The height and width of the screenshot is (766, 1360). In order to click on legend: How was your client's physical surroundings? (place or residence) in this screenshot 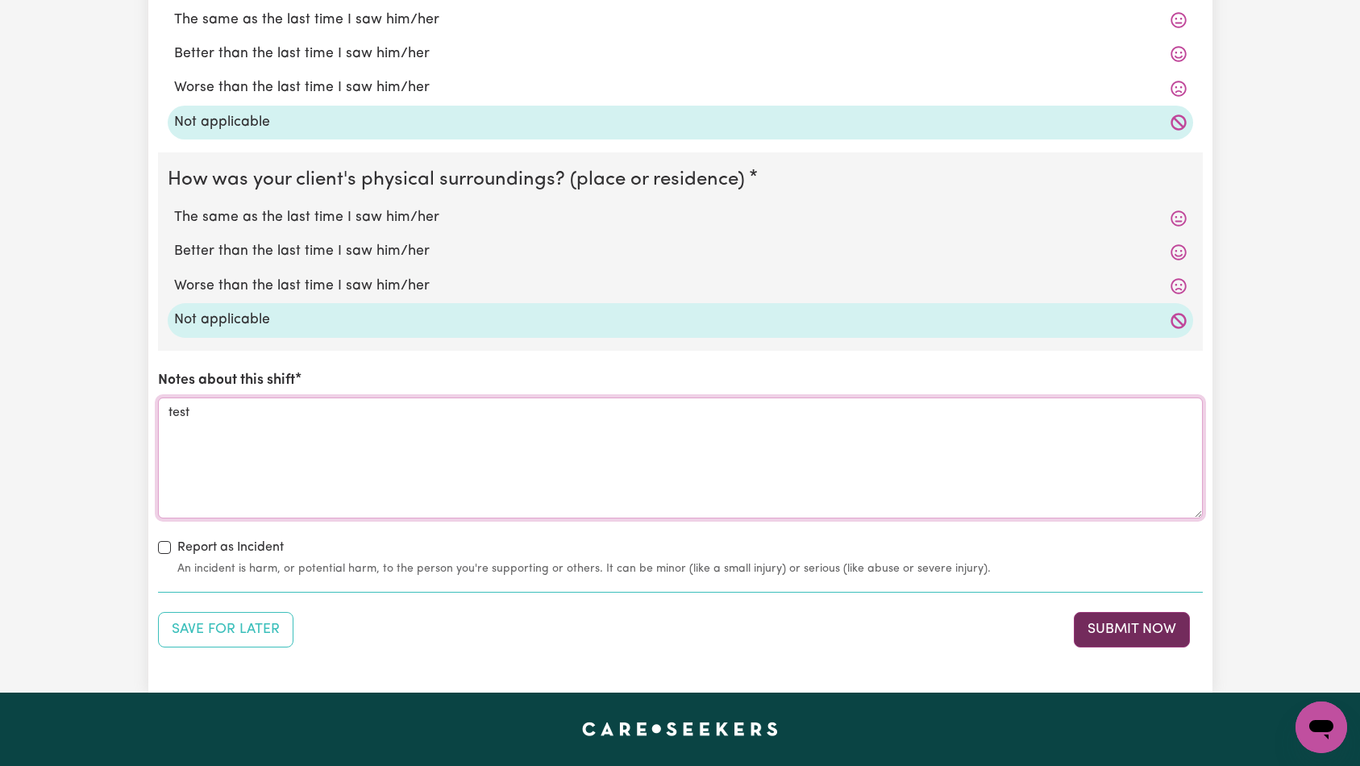, I will do `click(459, 180)`.